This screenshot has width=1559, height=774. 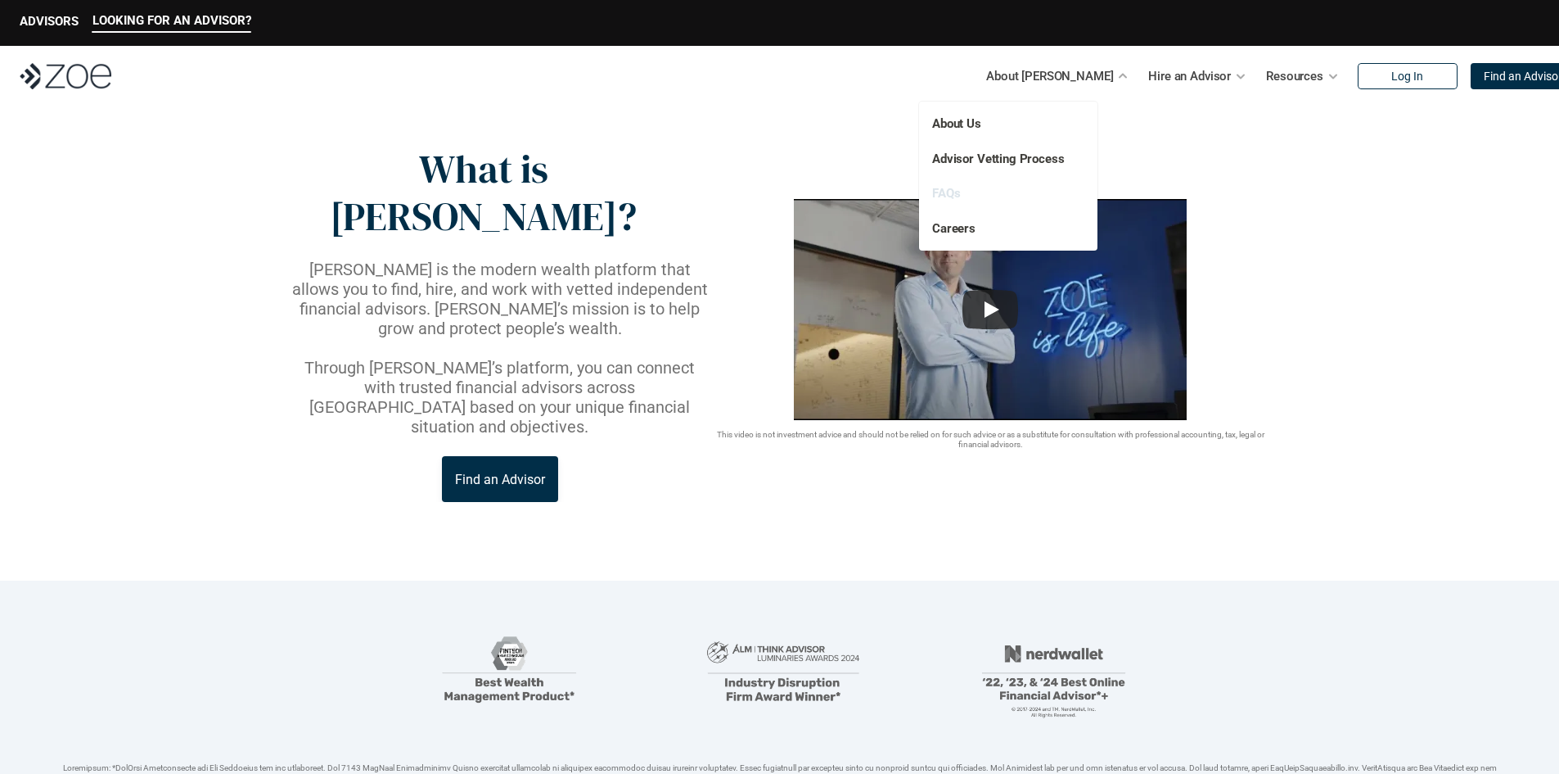 I want to click on p: Resources, so click(x=1295, y=76).